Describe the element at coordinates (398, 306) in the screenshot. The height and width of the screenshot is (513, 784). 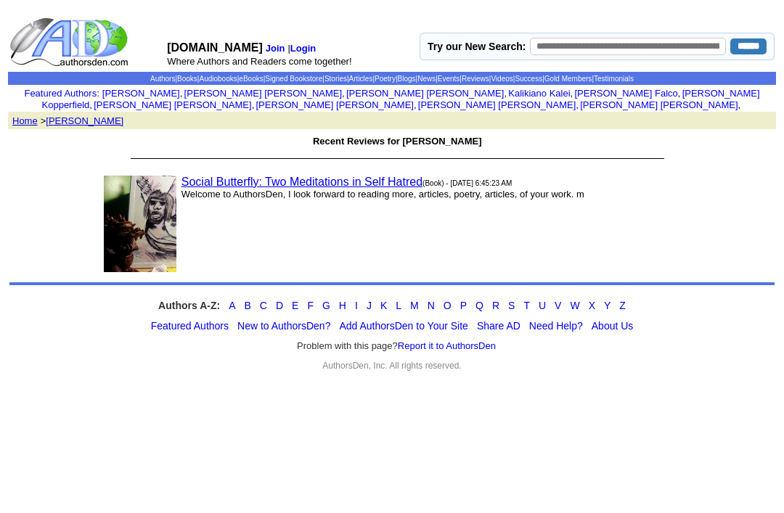
I see `a: L` at that location.